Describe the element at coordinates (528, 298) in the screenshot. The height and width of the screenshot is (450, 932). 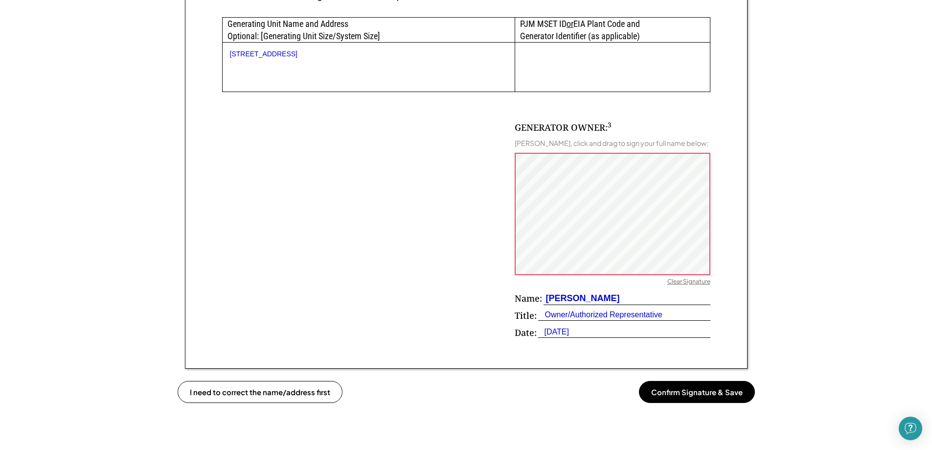
I see `div: Name:` at that location.